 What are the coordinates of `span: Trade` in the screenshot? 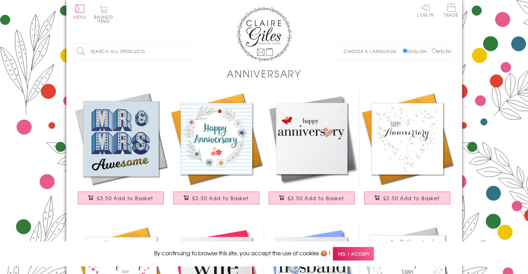 It's located at (451, 10).